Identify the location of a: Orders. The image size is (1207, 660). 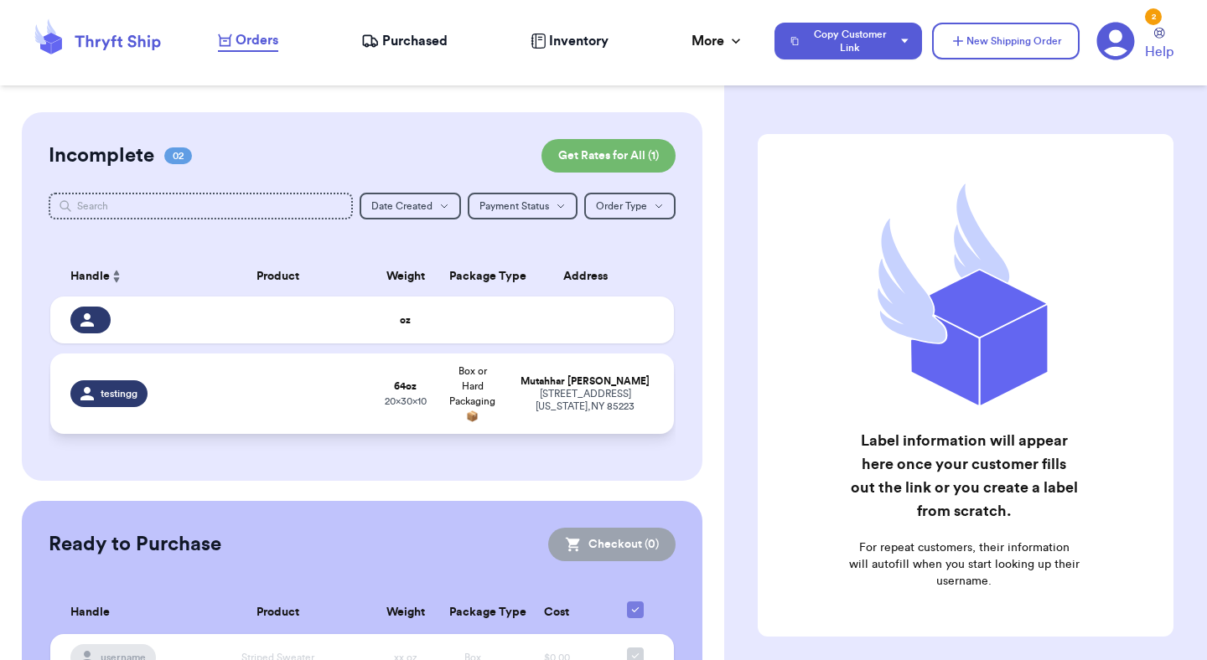
(248, 41).